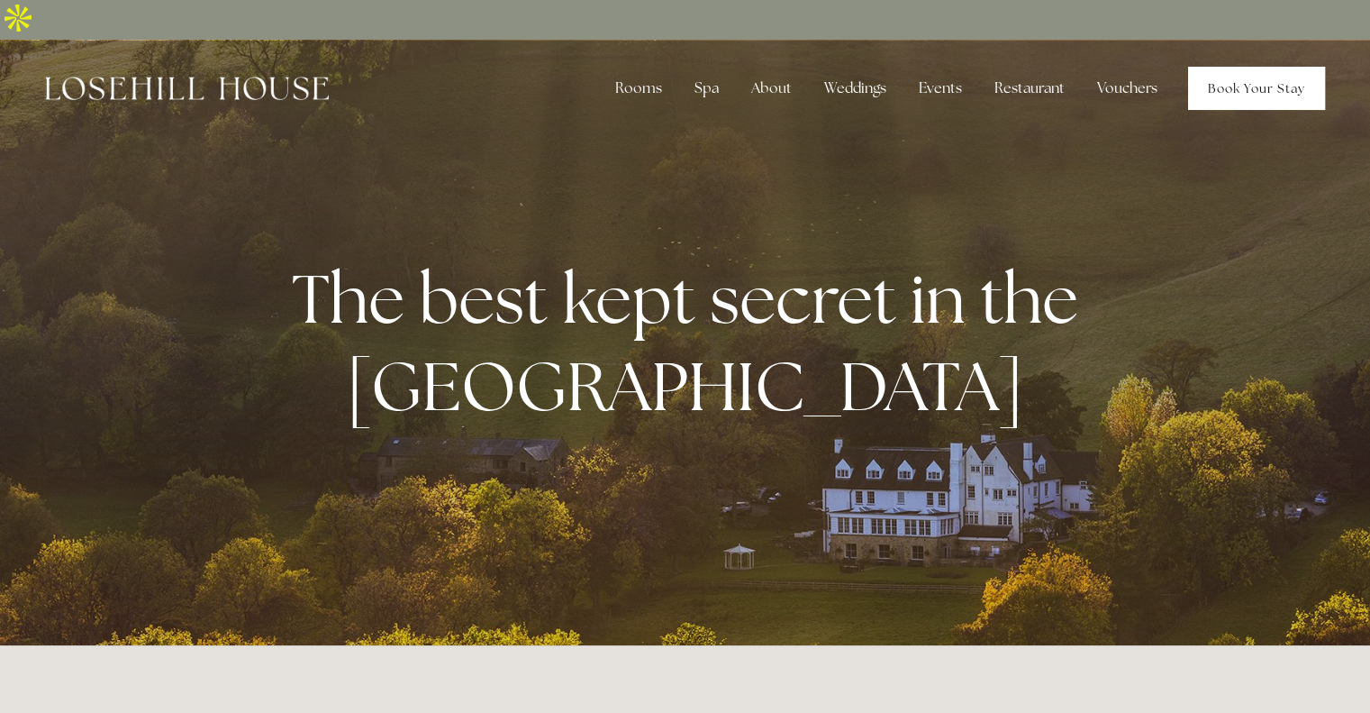 Image resolution: width=1370 pixels, height=713 pixels. What do you see at coordinates (855, 88) in the screenshot?
I see `div: Weddings` at bounding box center [855, 88].